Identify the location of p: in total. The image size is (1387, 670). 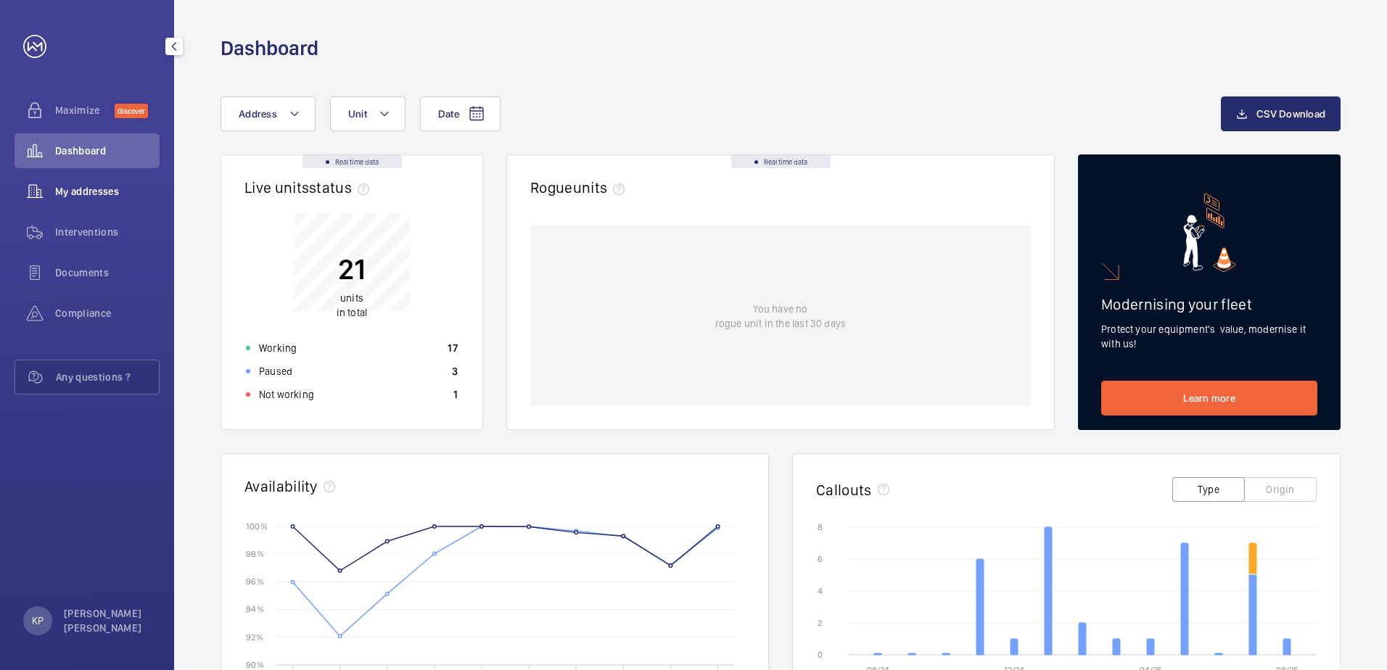
(352, 305).